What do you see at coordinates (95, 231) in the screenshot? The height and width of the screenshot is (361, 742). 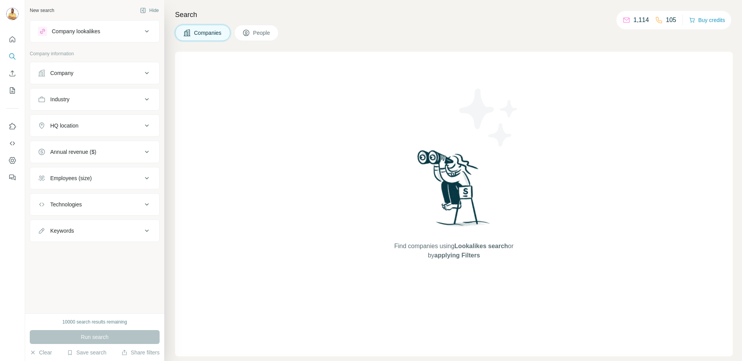 I see `button: Keywords` at bounding box center [95, 231].